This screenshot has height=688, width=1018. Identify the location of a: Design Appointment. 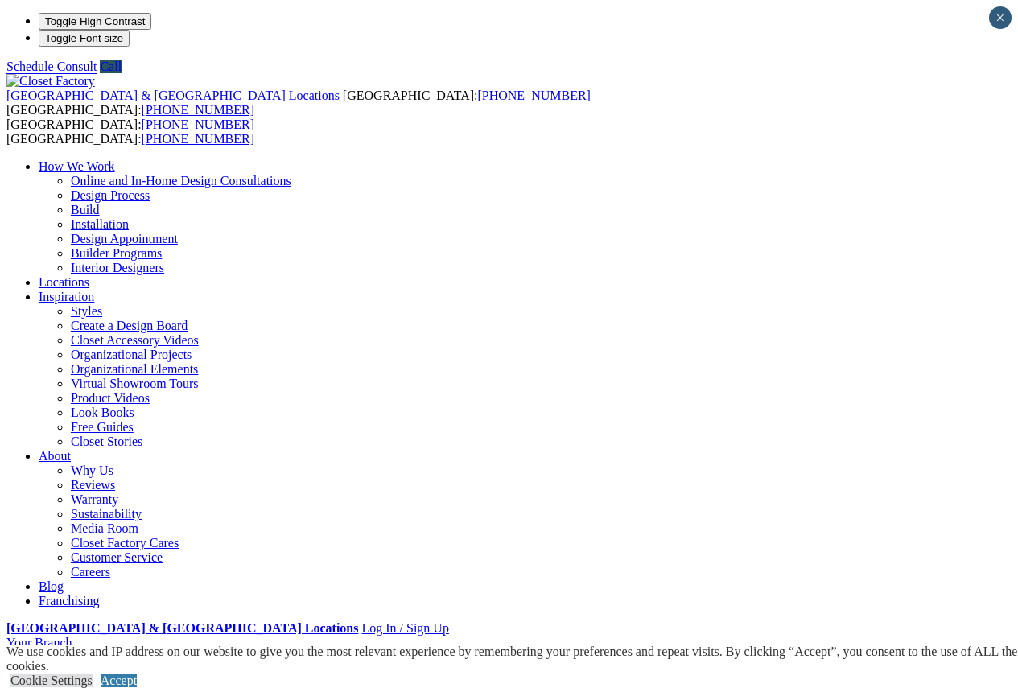
(124, 238).